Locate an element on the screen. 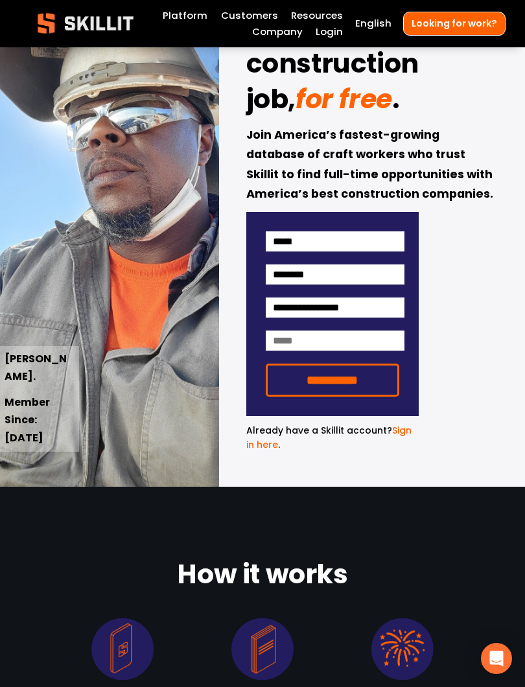 This screenshot has width=525, height=687. a: Sign in here is located at coordinates (329, 438).